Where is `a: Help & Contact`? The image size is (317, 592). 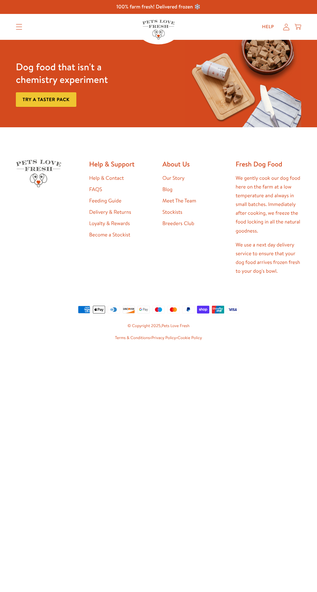
a: Help & Contact is located at coordinates (107, 178).